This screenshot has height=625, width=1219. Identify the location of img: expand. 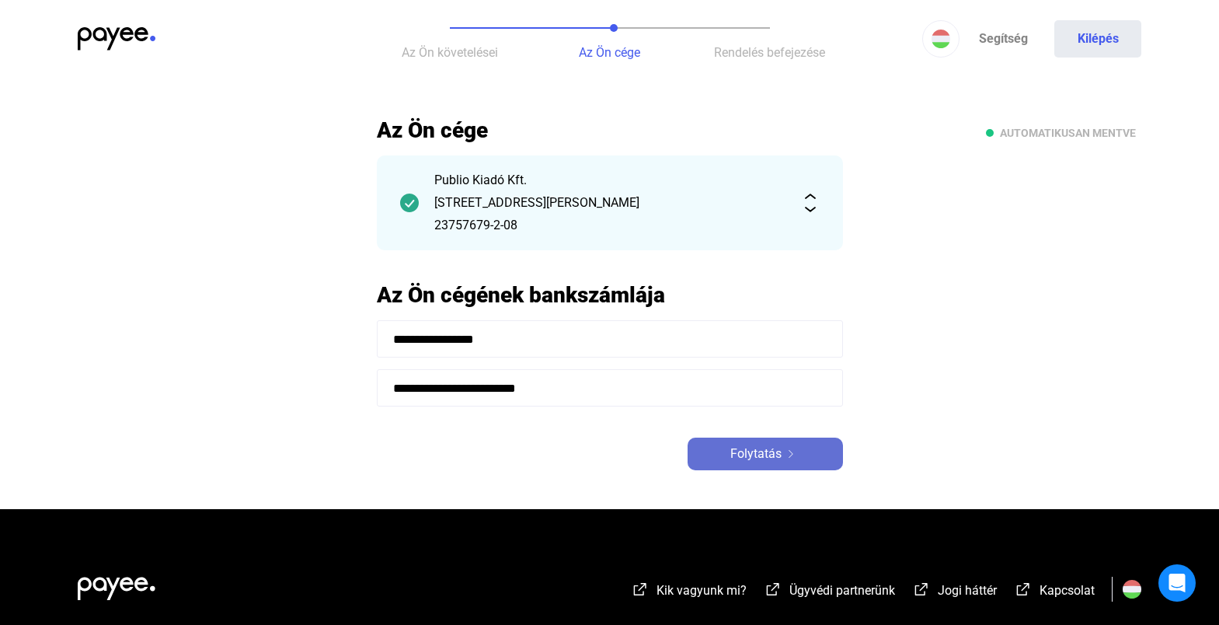
(810, 203).